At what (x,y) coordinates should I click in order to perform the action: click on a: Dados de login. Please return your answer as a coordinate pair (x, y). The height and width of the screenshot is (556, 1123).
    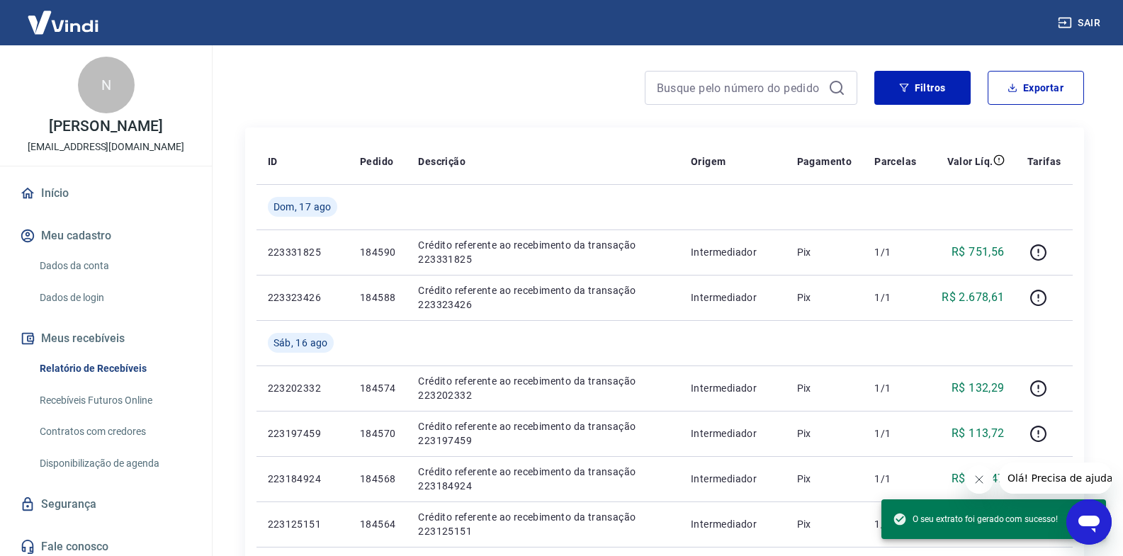
    Looking at the image, I should click on (114, 298).